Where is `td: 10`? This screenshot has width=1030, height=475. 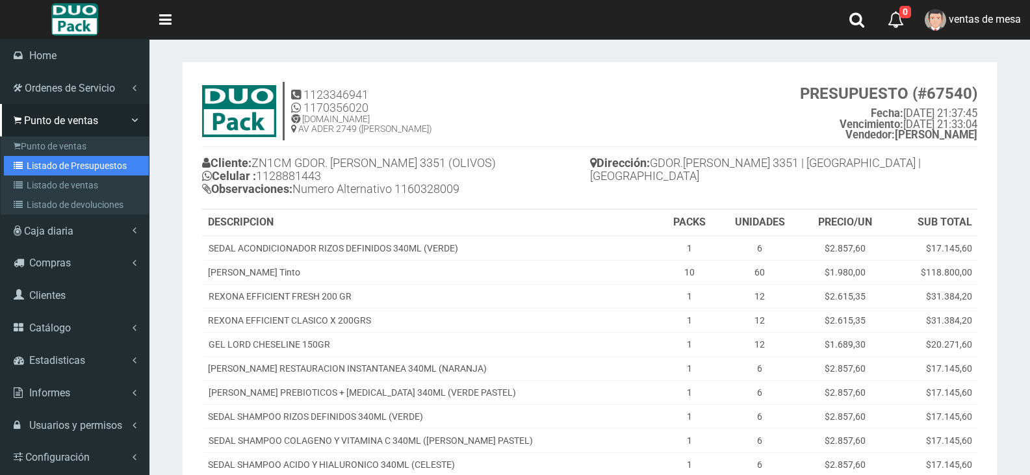
td: 10 is located at coordinates (690, 272).